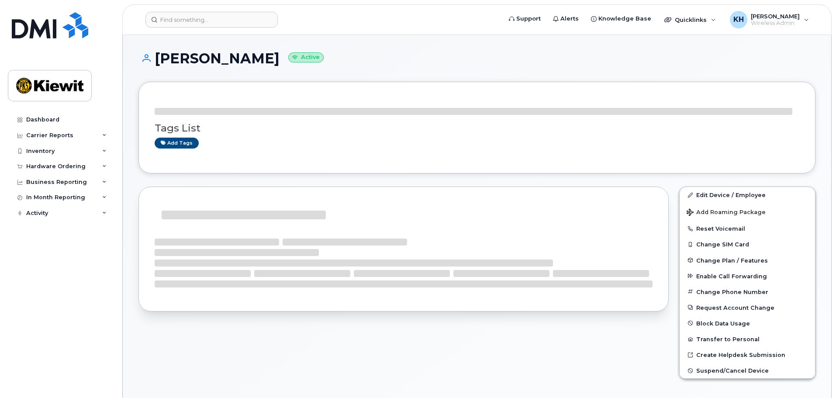 The width and height of the screenshot is (836, 398). What do you see at coordinates (176, 143) in the screenshot?
I see `a: Add tags` at bounding box center [176, 143].